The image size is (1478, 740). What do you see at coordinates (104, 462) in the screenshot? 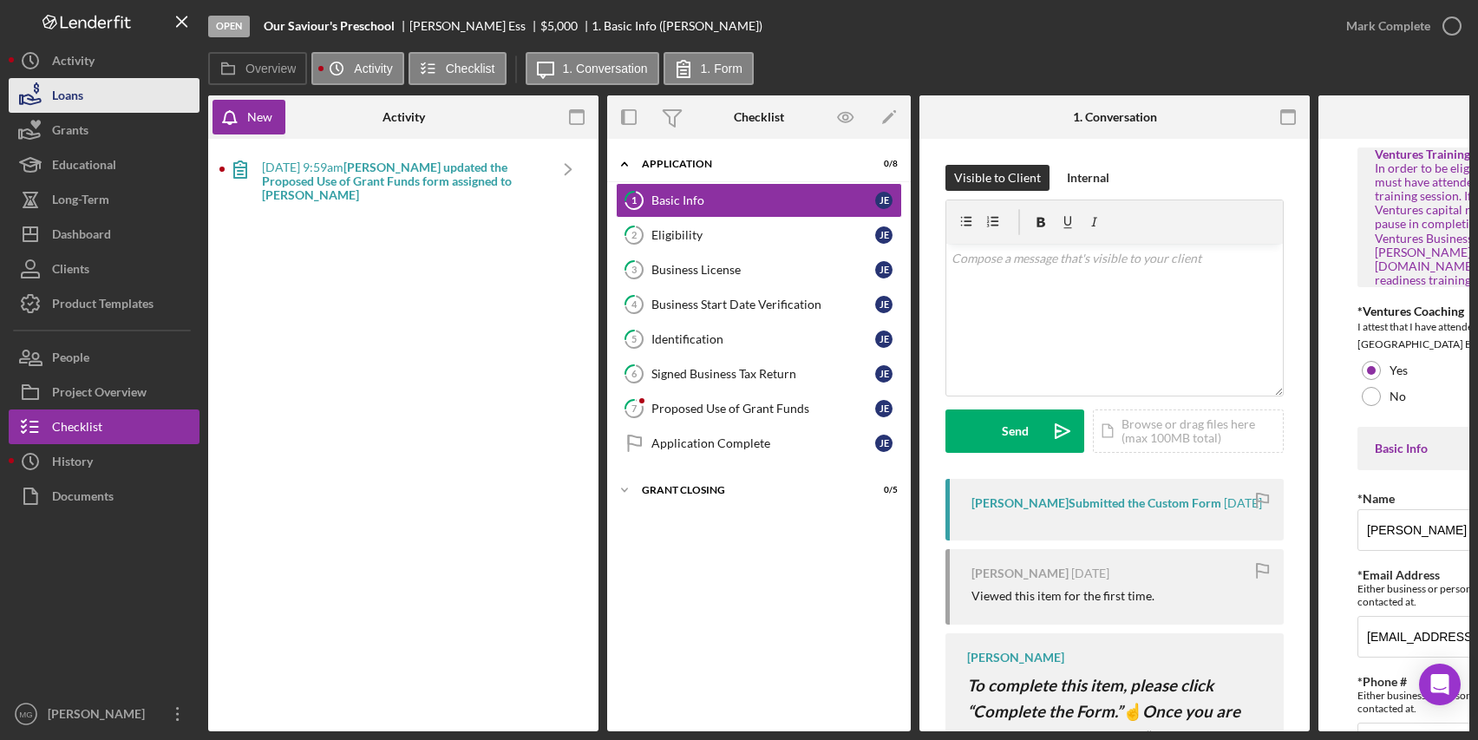
I see `a: History` at bounding box center [104, 462].